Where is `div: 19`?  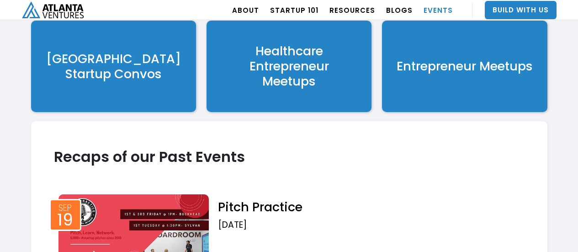
div: 19 is located at coordinates (65, 220).